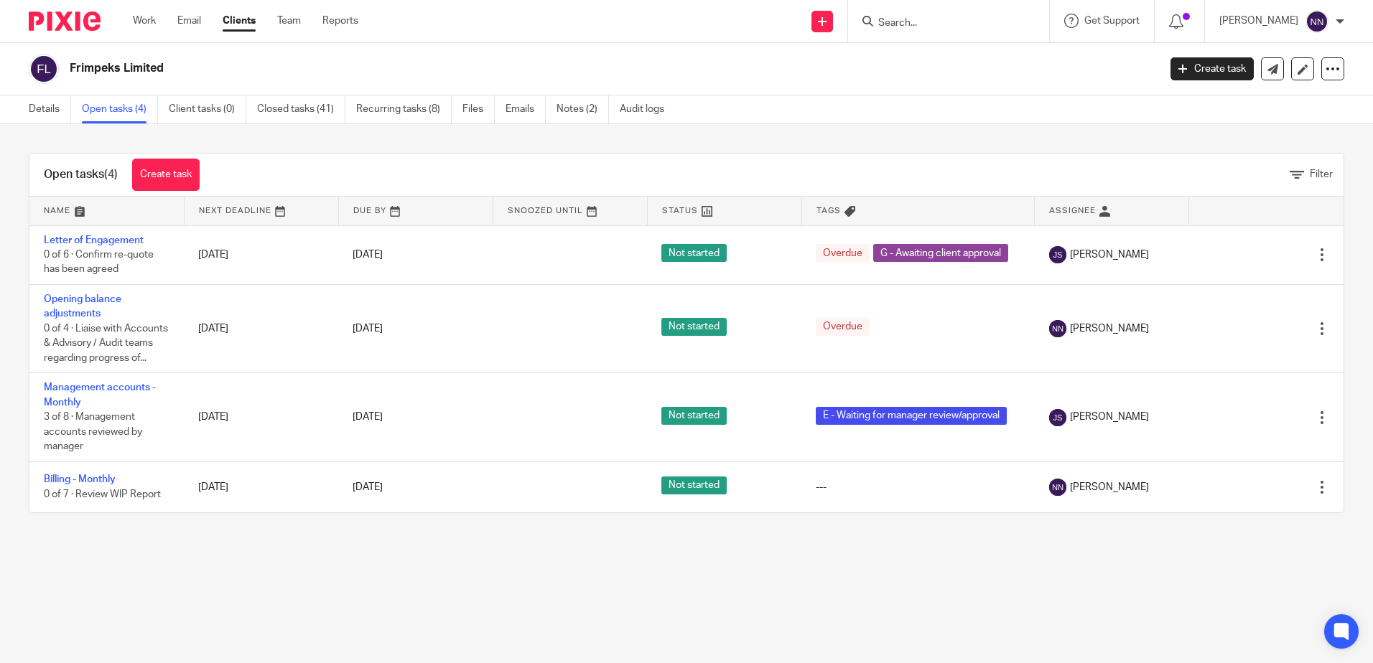 The width and height of the screenshot is (1373, 663). I want to click on span: (4), so click(111, 174).